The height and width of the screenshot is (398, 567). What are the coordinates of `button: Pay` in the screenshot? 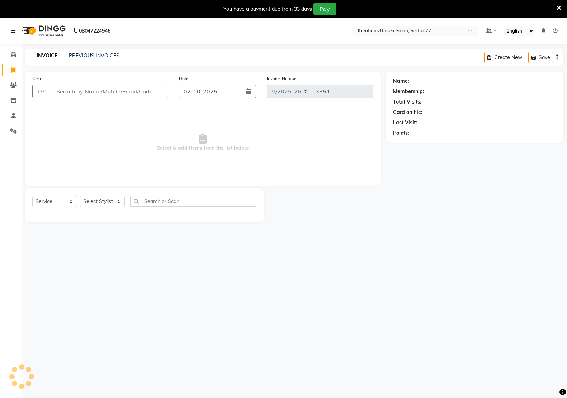 It's located at (324, 9).